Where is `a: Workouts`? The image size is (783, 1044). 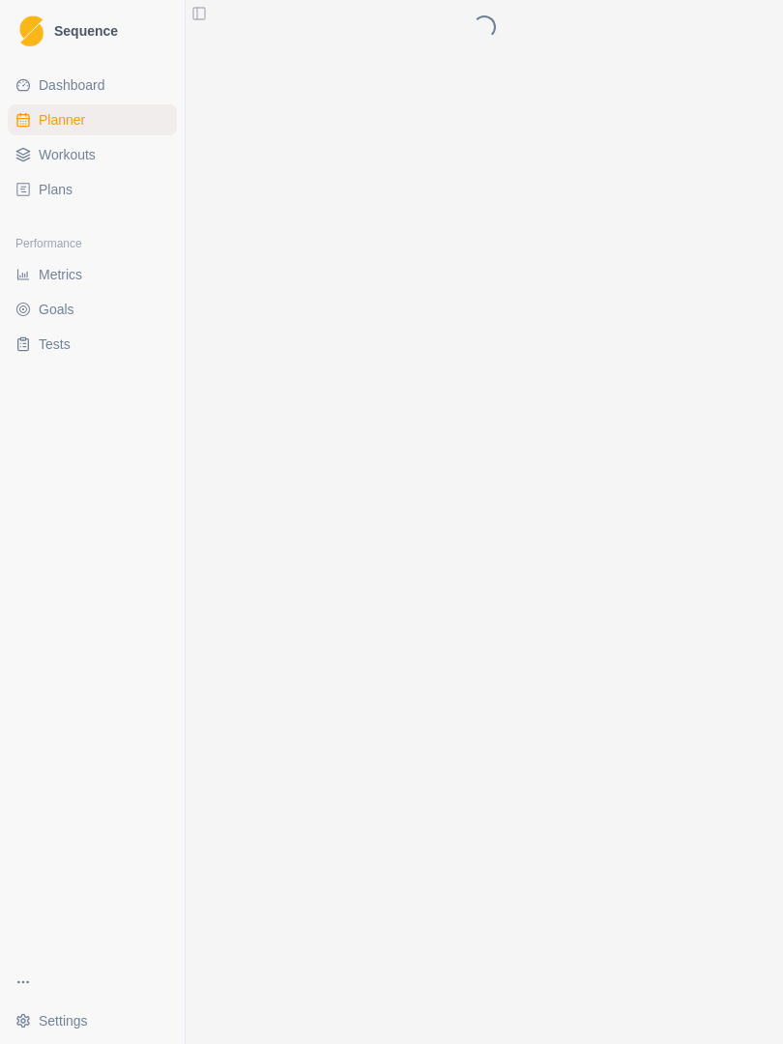
a: Workouts is located at coordinates (92, 155).